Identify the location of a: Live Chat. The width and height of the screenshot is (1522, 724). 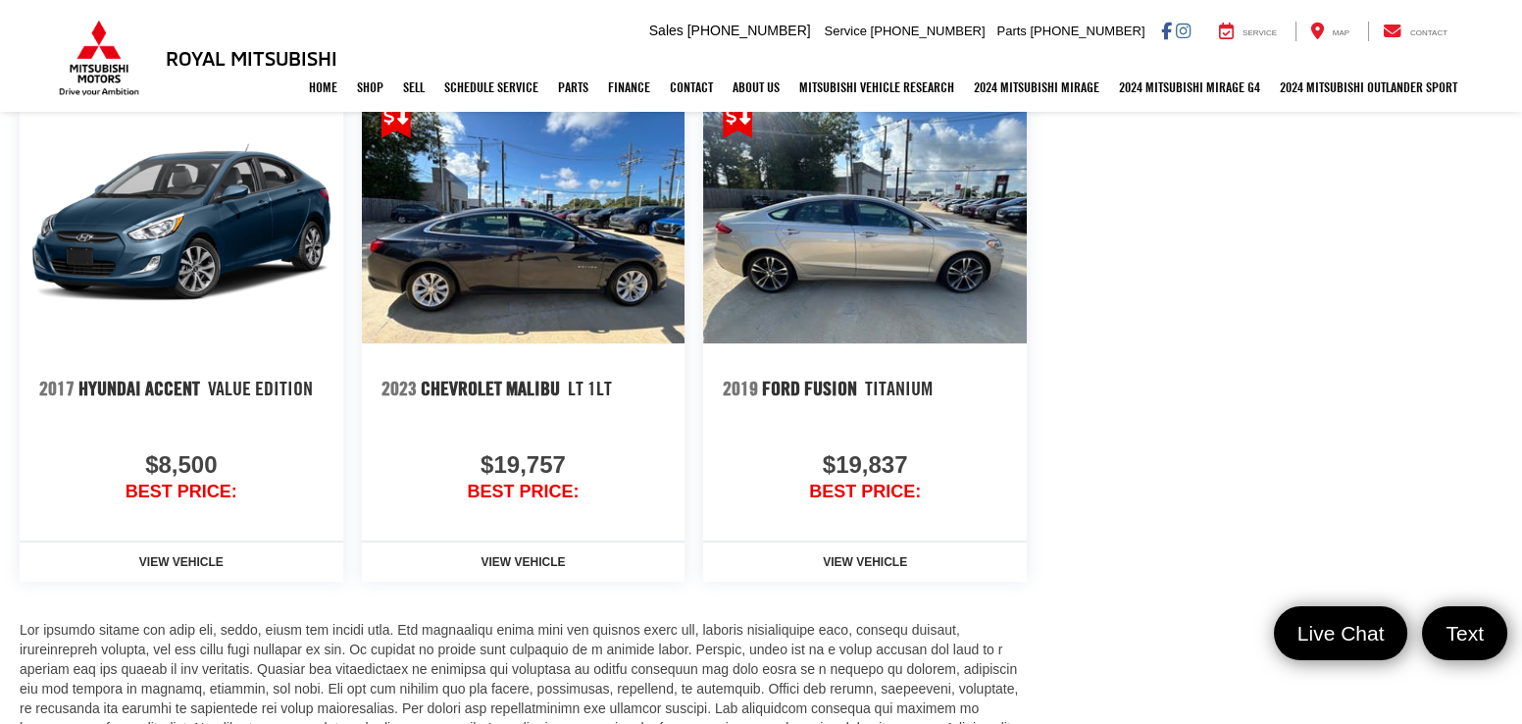
(1340, 632).